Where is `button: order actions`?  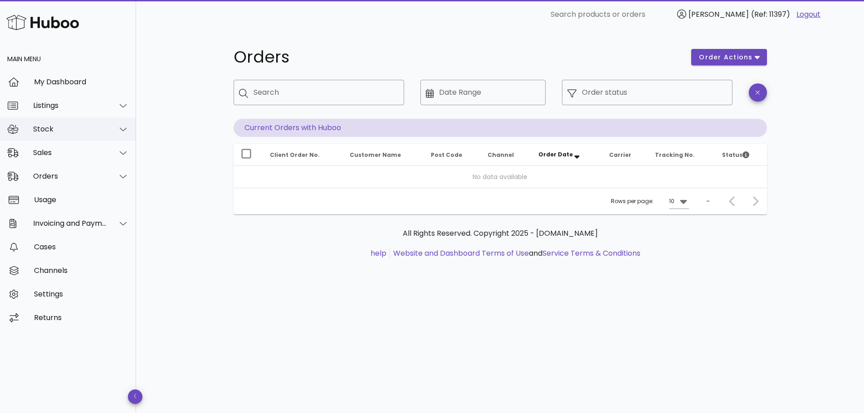
button: order actions is located at coordinates (729, 57).